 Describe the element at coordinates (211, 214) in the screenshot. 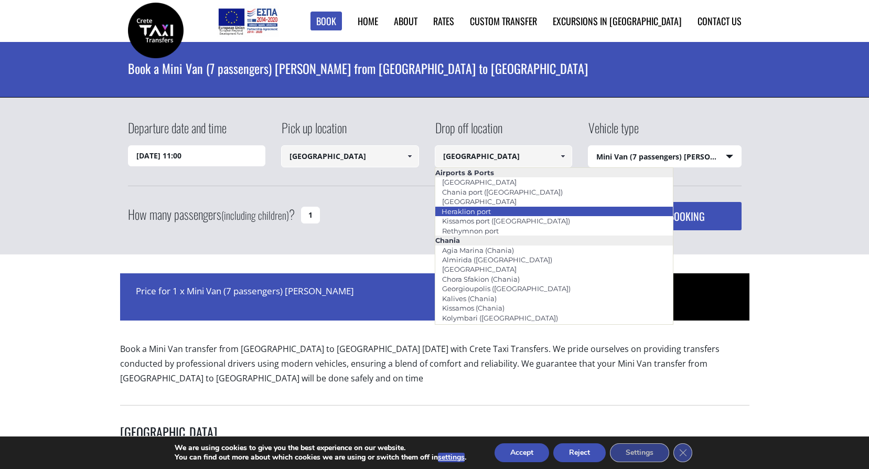

I see `label: How many passengers ?` at that location.